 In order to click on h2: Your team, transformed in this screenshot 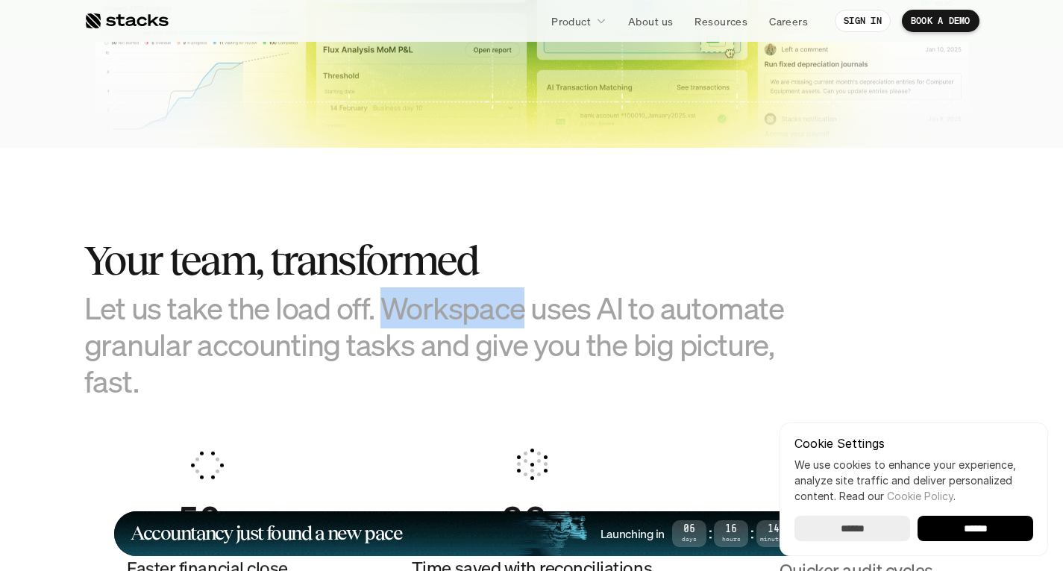, I will do `click(457, 260)`.